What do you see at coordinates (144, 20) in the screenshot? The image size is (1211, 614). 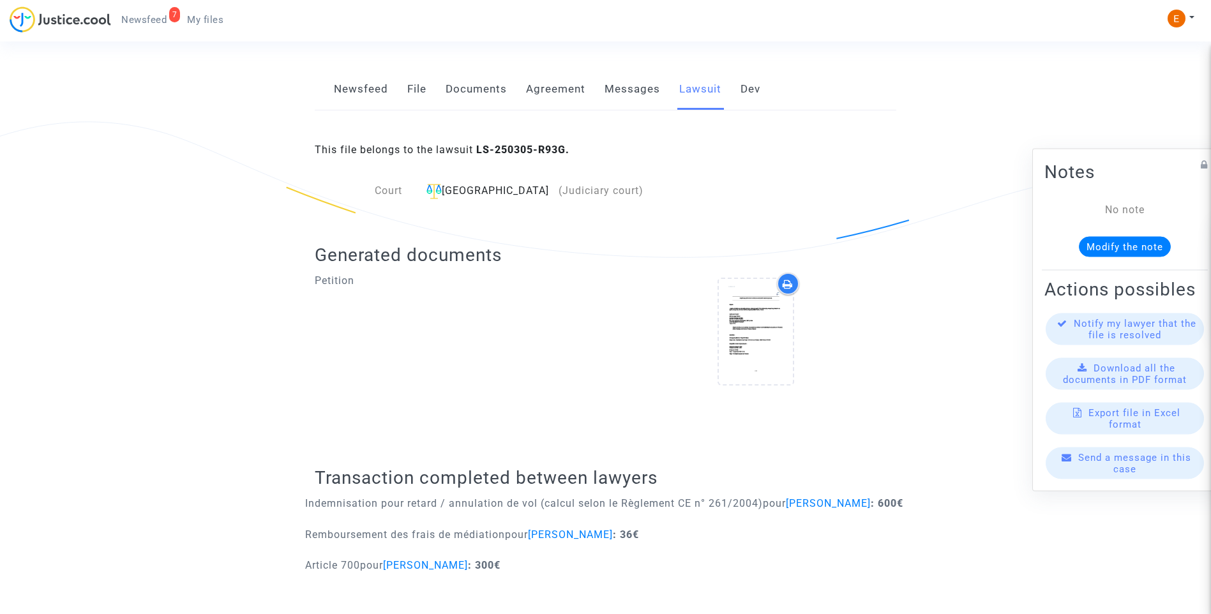 I see `a: 7Newsfeed` at bounding box center [144, 20].